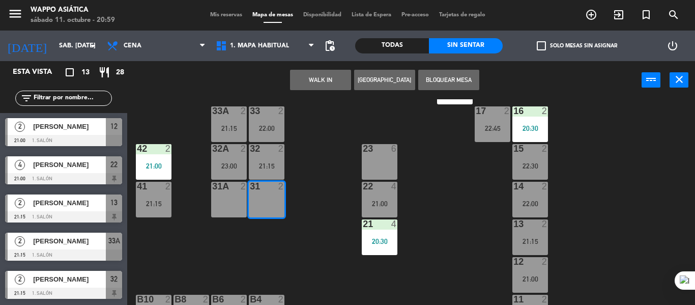  I want to click on div: 14, so click(513, 186).